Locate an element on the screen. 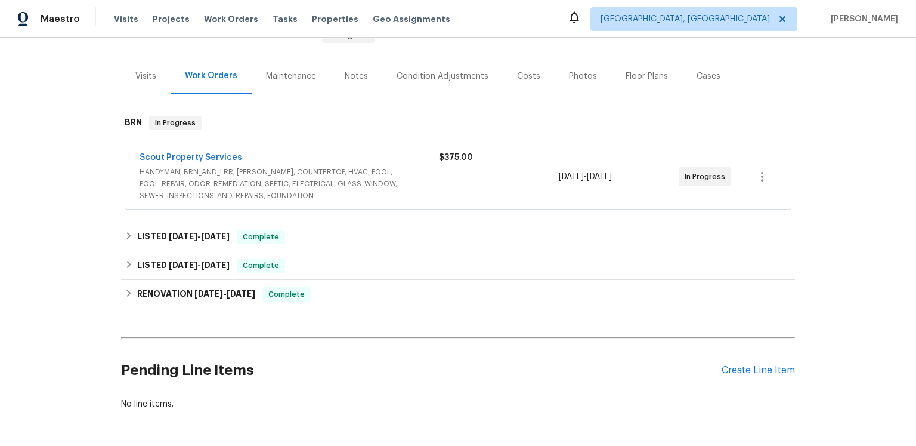 Image resolution: width=916 pixels, height=446 pixels. span: Projects is located at coordinates (171, 19).